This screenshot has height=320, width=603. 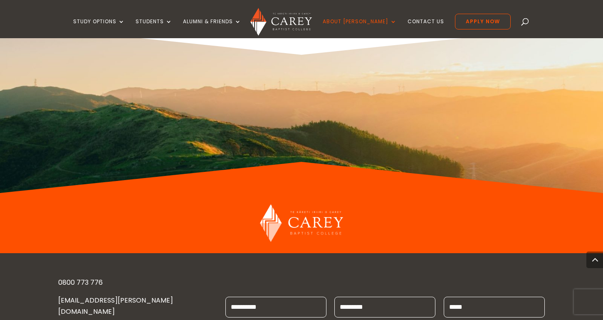 What do you see at coordinates (154, 28) in the screenshot?
I see `a: Students` at bounding box center [154, 28].